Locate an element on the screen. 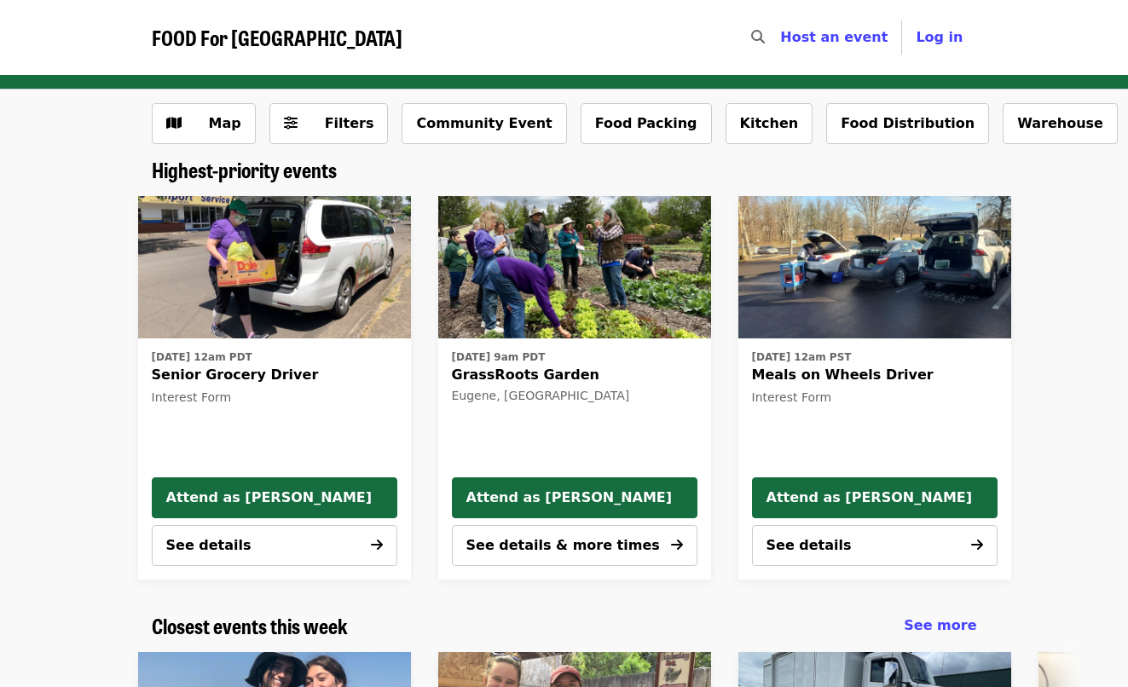  a: See details for "Senior Grocery Driver" is located at coordinates (275, 378).